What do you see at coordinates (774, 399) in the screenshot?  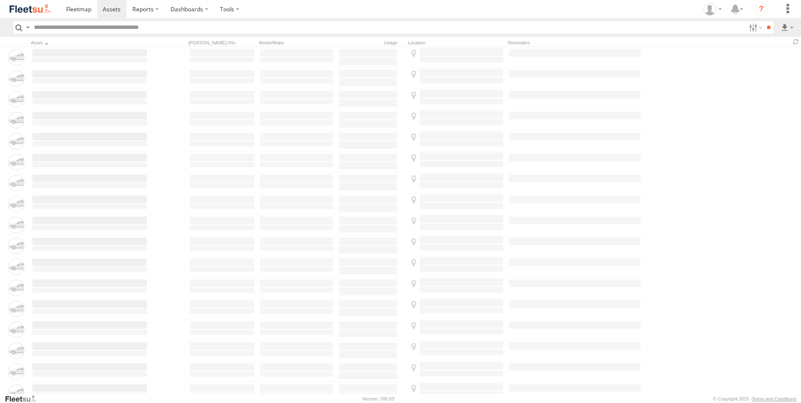 I see `a: Terms and Conditions` at bounding box center [774, 399].